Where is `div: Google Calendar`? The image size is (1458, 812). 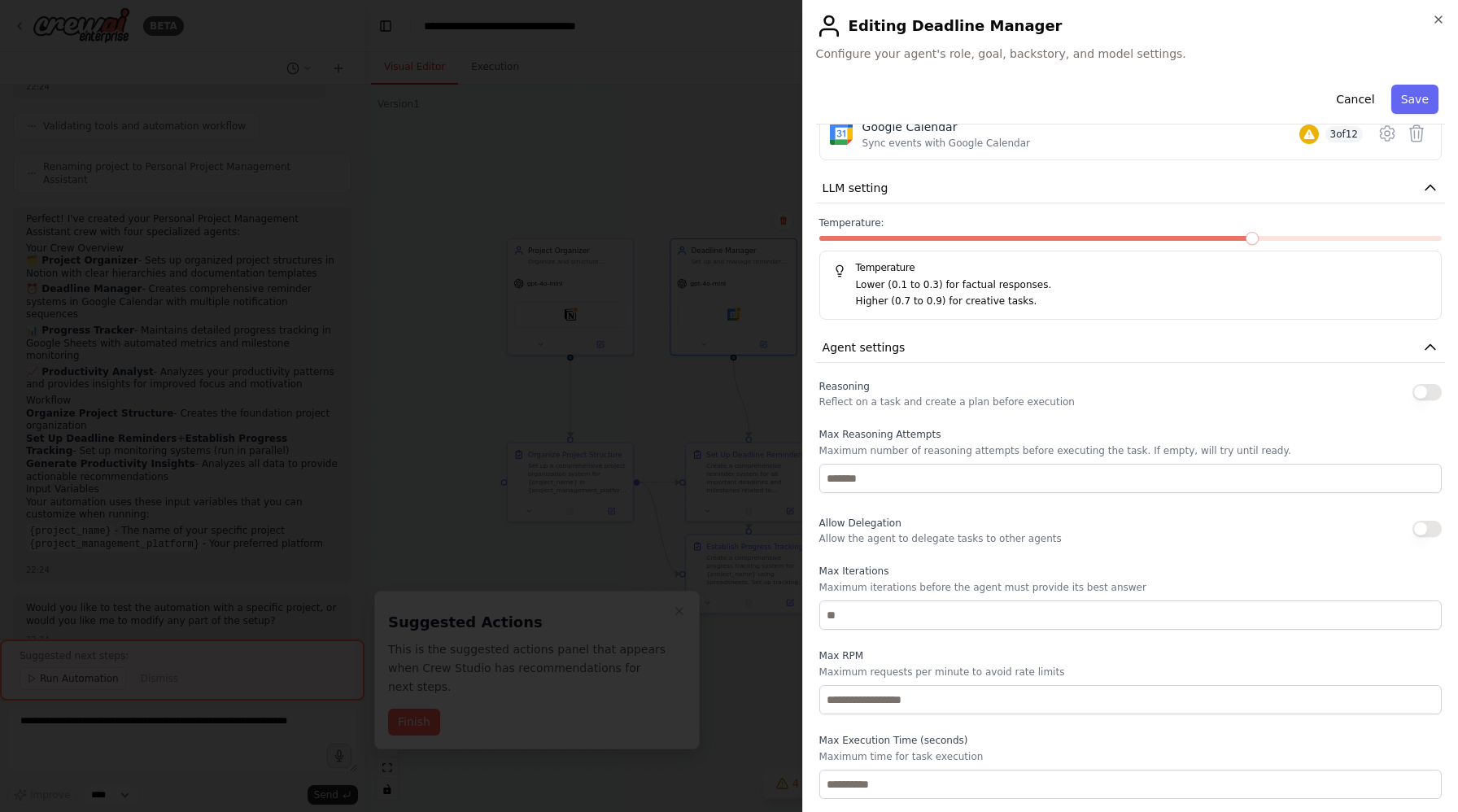 div: Google Calendar is located at coordinates (946, 127).